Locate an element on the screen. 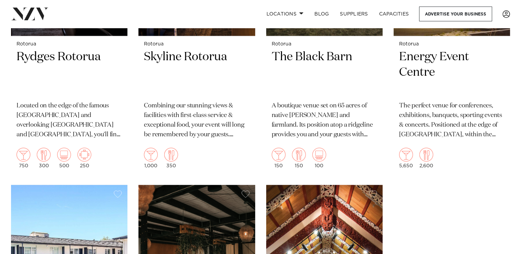 Image resolution: width=521 pixels, height=254 pixels. div: 350 is located at coordinates (171, 158).